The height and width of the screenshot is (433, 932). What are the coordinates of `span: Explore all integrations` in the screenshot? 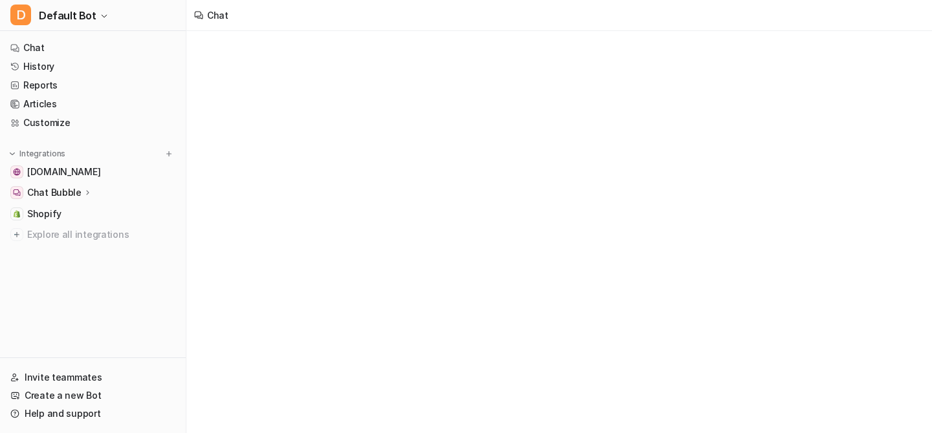 It's located at (101, 235).